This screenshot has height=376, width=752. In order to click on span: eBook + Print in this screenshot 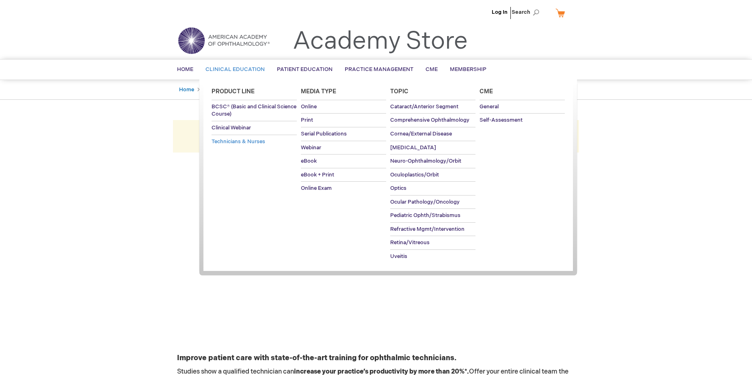, I will do `click(317, 175)`.